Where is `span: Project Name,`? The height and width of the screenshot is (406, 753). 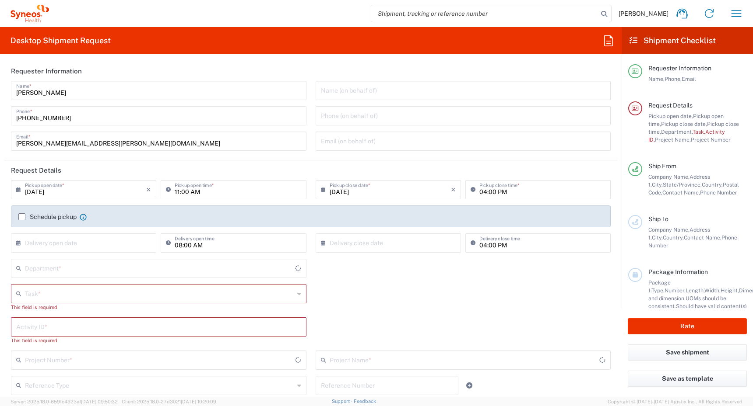
span: Project Name, is located at coordinates (672, 140).